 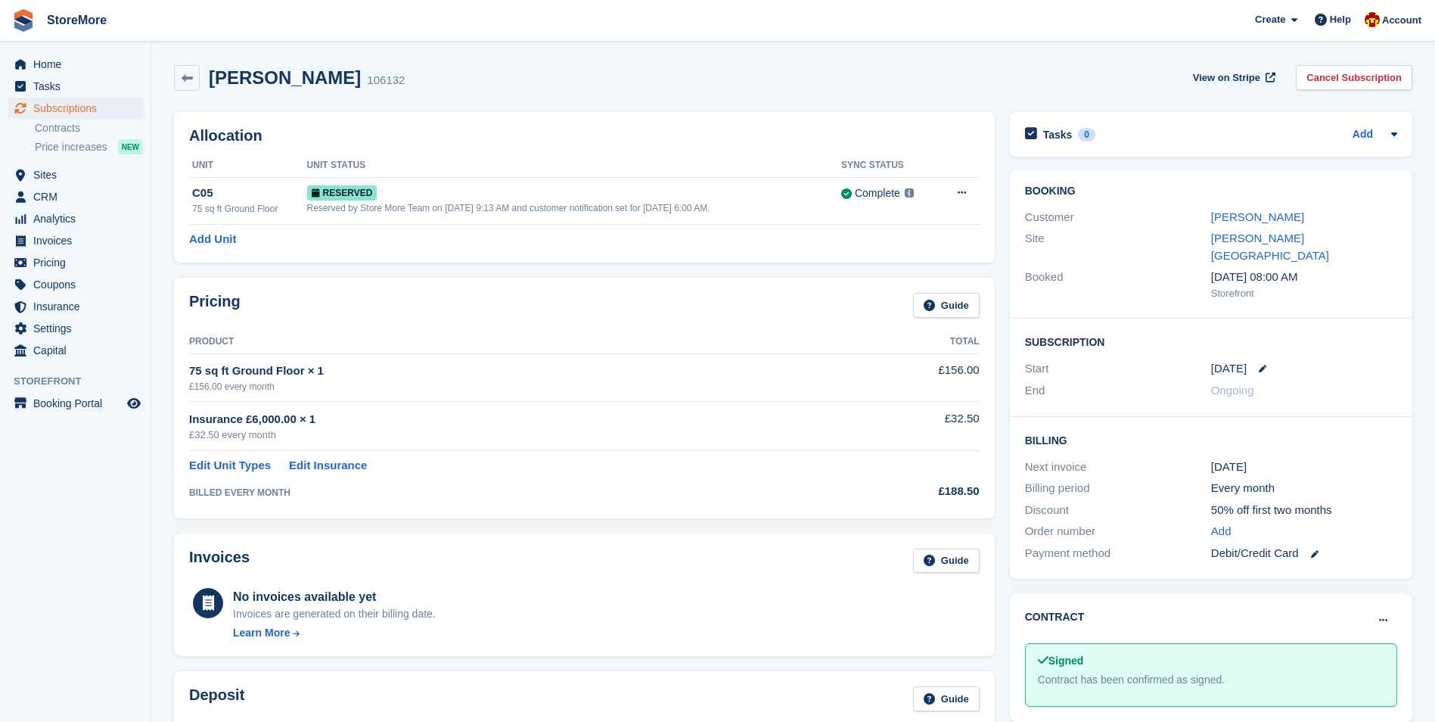 What do you see at coordinates (89, 128) in the screenshot?
I see `a: Contracts` at bounding box center [89, 128].